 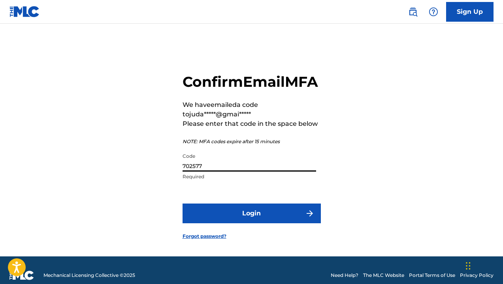 I want to click on a: Need Help?, so click(x=344, y=276).